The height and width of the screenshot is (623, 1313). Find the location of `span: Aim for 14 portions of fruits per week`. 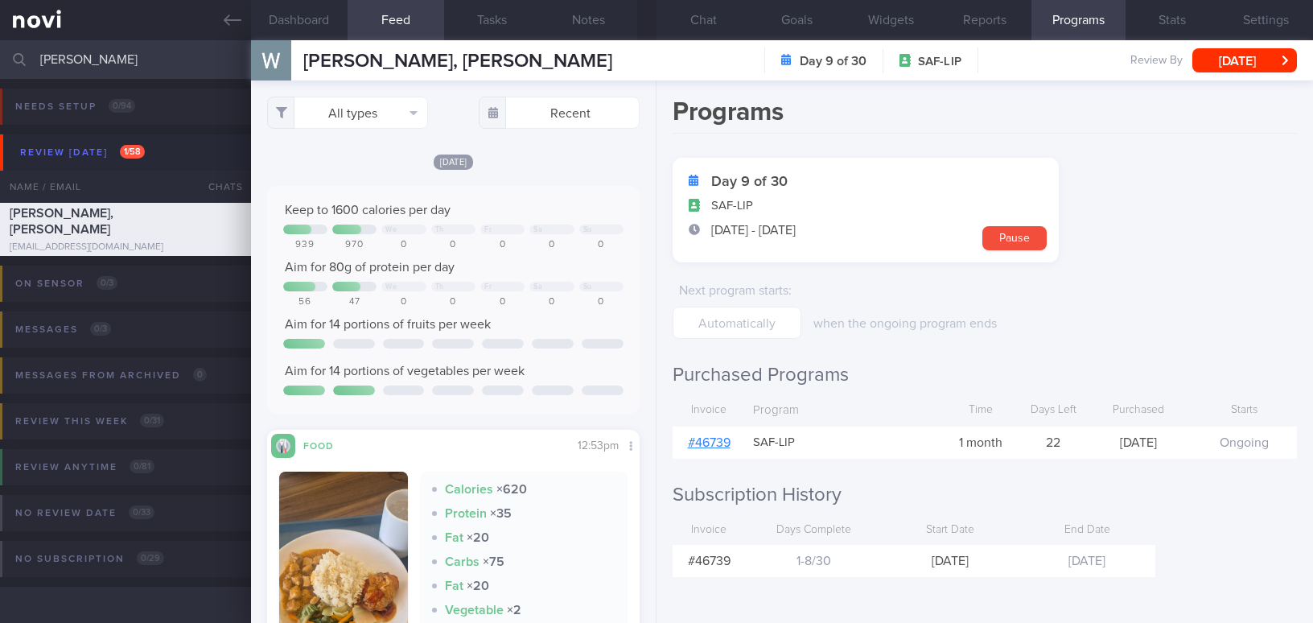

span: Aim for 14 portions of fruits per week is located at coordinates (388, 324).